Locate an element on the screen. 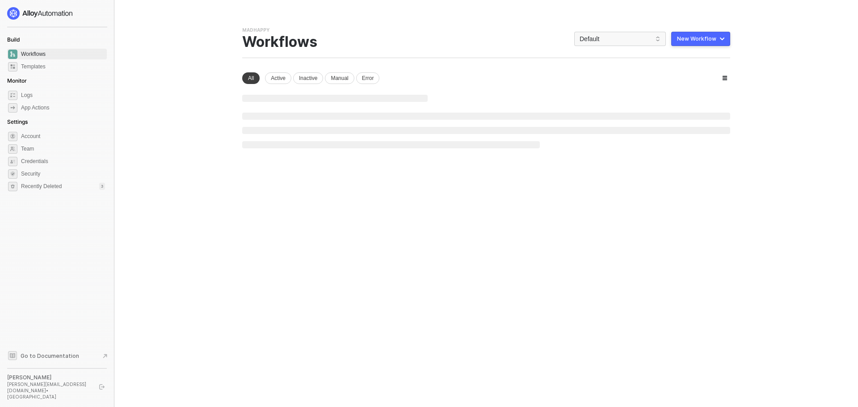 The width and height of the screenshot is (858, 407). span: Account is located at coordinates (63, 136).